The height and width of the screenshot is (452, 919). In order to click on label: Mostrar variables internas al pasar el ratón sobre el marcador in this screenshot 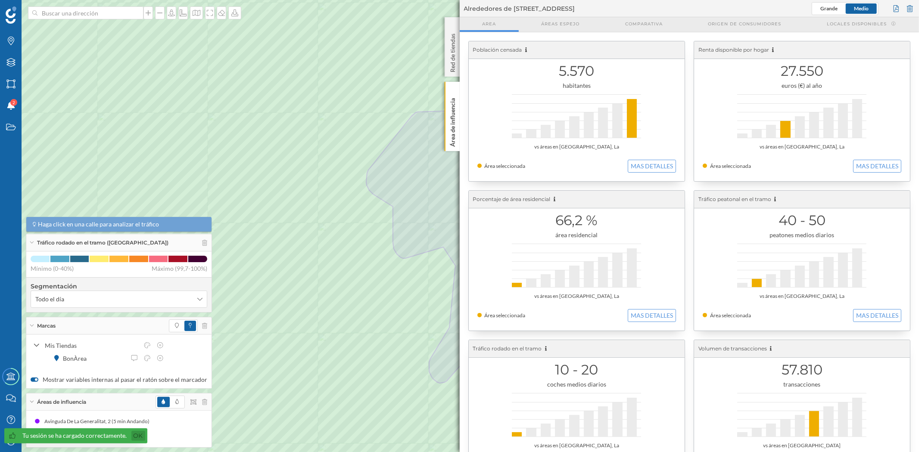, I will do `click(119, 380)`.